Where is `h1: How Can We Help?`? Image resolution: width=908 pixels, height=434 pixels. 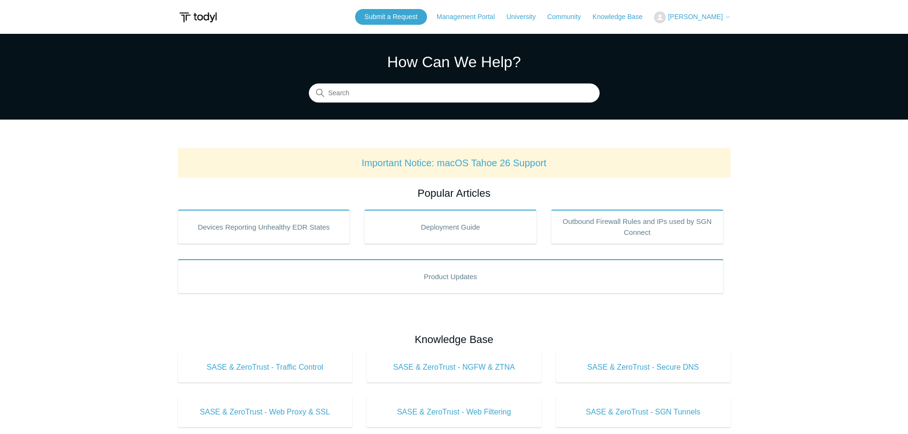 h1: How Can We Help? is located at coordinates (454, 62).